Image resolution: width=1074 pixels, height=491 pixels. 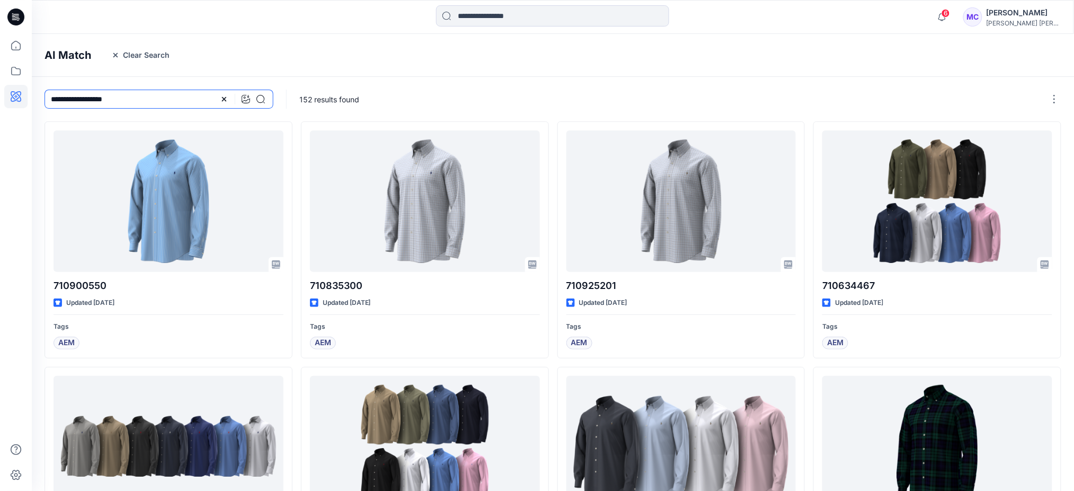 I want to click on h4: AI Match, so click(x=68, y=55).